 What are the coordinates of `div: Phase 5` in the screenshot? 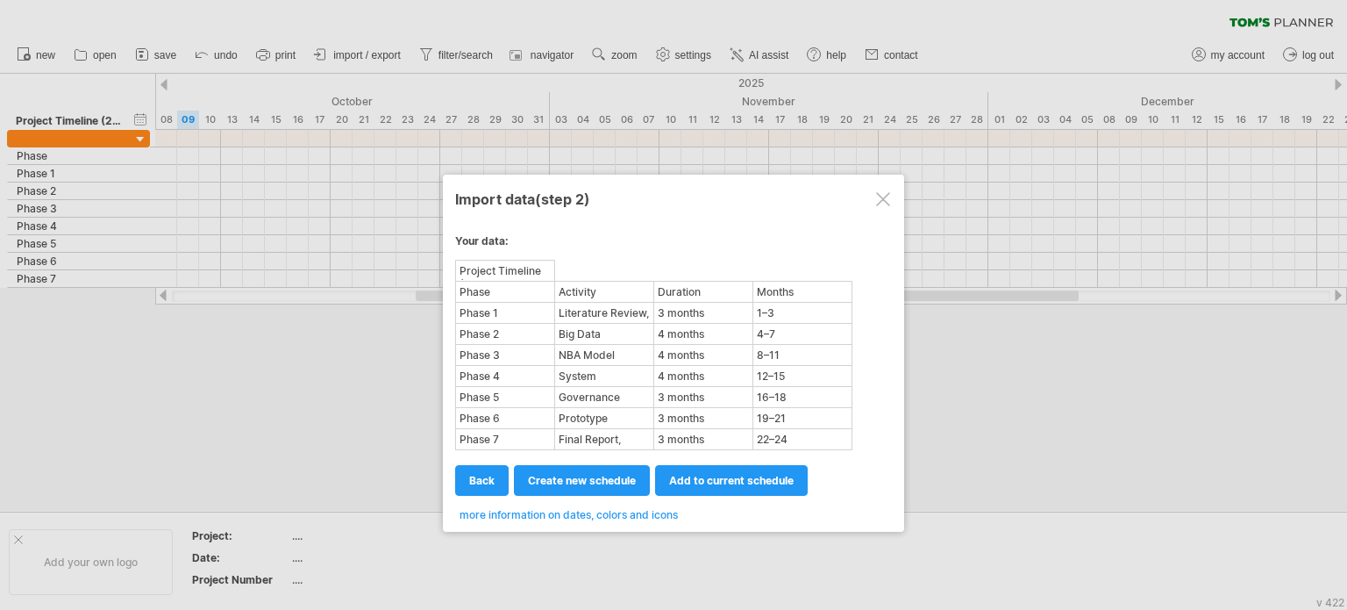 It's located at (505, 396).